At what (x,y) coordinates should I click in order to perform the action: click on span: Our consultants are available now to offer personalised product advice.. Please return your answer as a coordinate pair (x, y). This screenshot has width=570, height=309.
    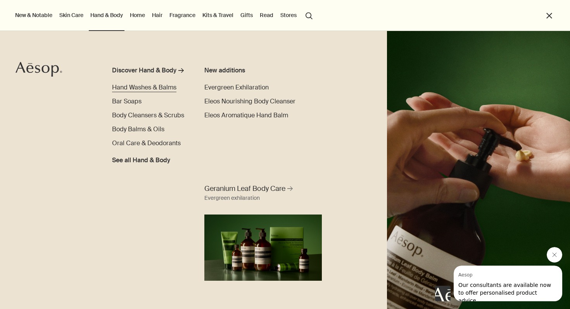
    Looking at the image, I should click on (51, 27).